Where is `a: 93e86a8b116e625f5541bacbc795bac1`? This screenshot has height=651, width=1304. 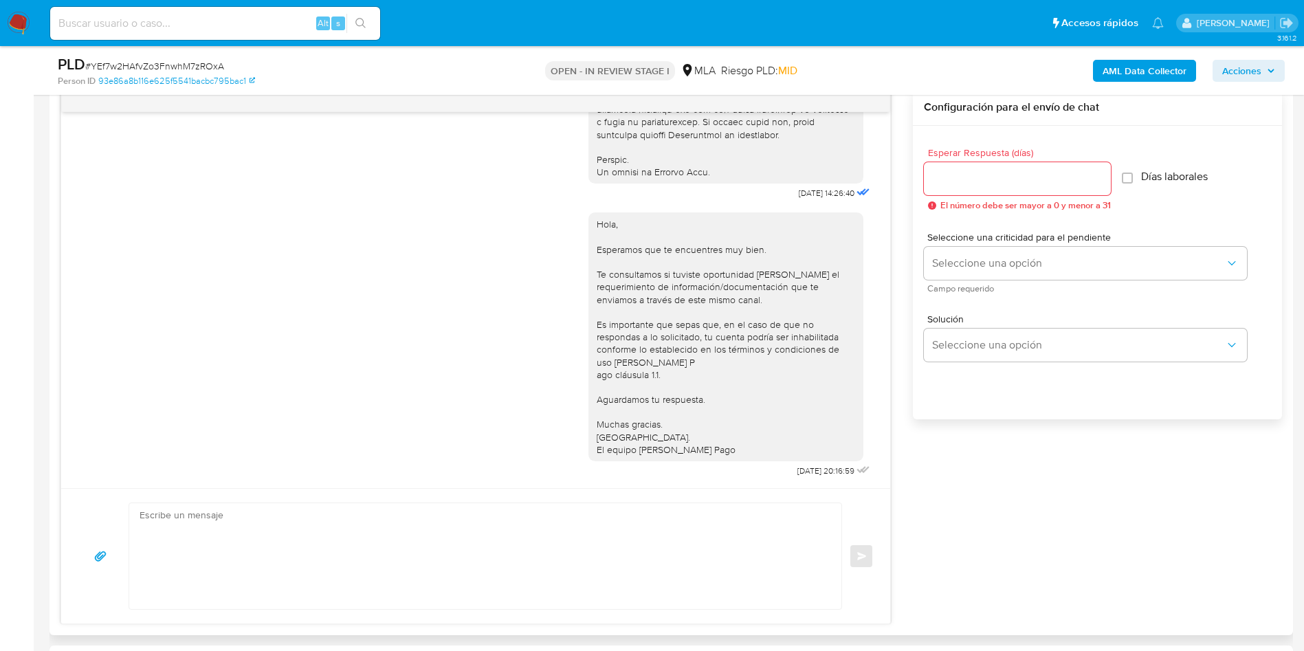
a: 93e86a8b116e625f5541bacbc795bac1 is located at coordinates (177, 81).